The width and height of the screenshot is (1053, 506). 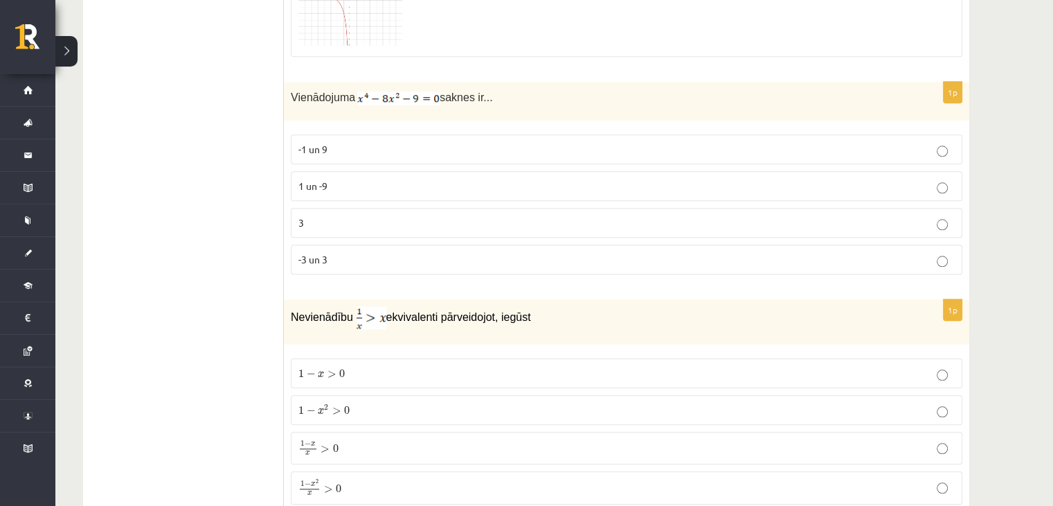 What do you see at coordinates (322, 317) in the screenshot?
I see `span: Nevienādību` at bounding box center [322, 317].